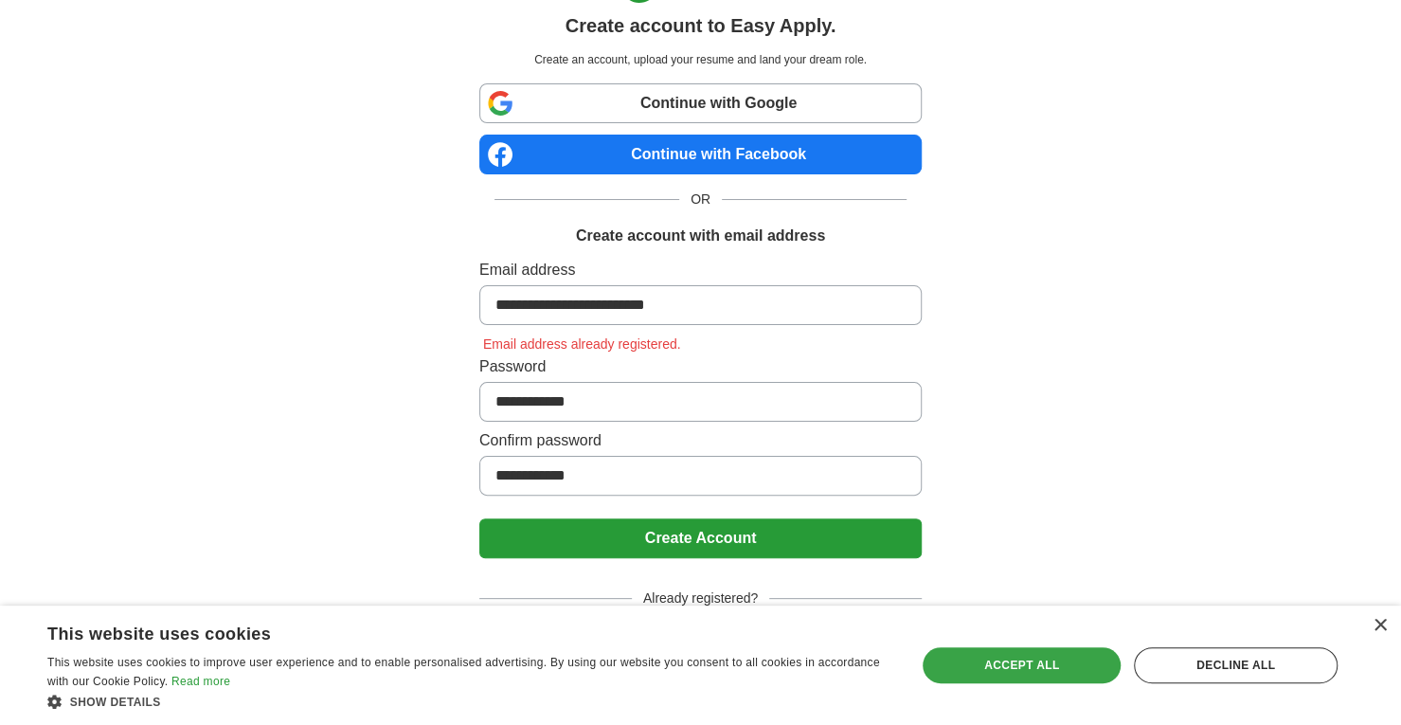 The width and height of the screenshot is (1401, 725). Describe the element at coordinates (700, 199) in the screenshot. I see `span: OR` at that location.